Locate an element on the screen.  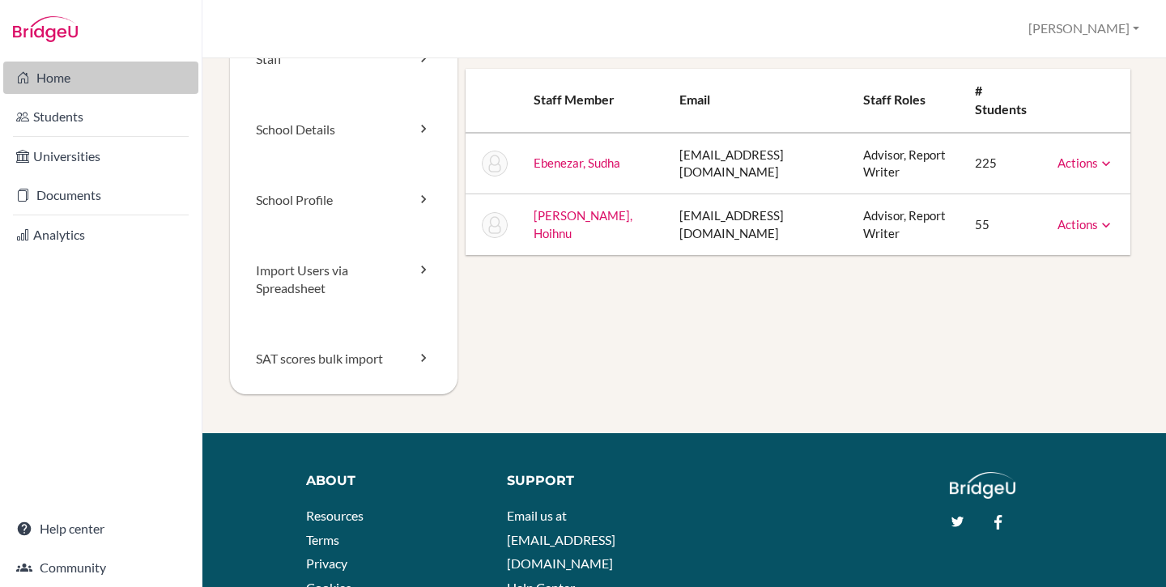
th: Email is located at coordinates (758, 100).